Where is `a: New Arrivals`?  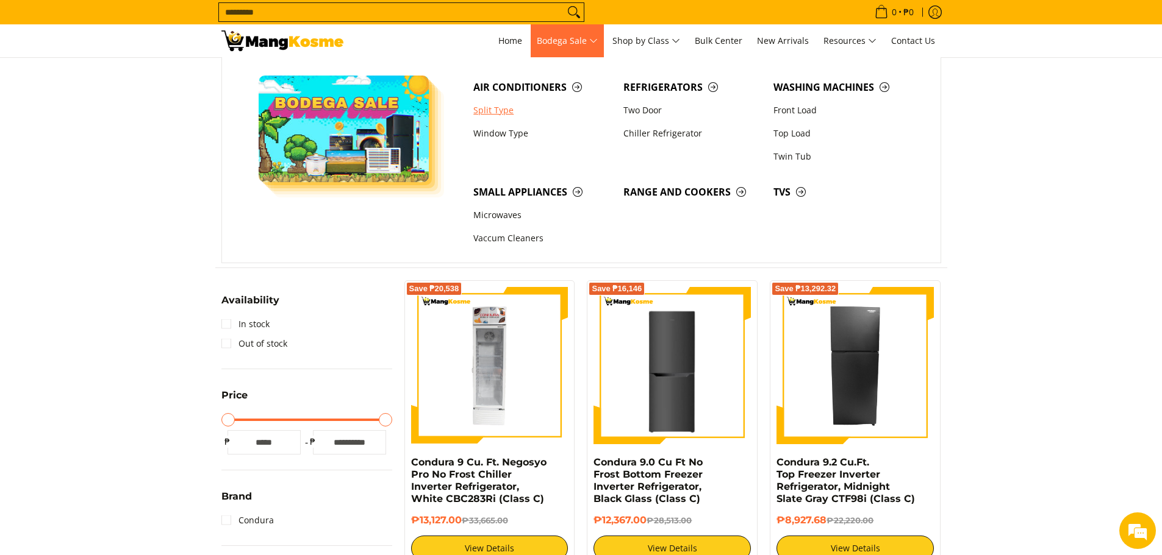
a: New Arrivals is located at coordinates (782, 41).